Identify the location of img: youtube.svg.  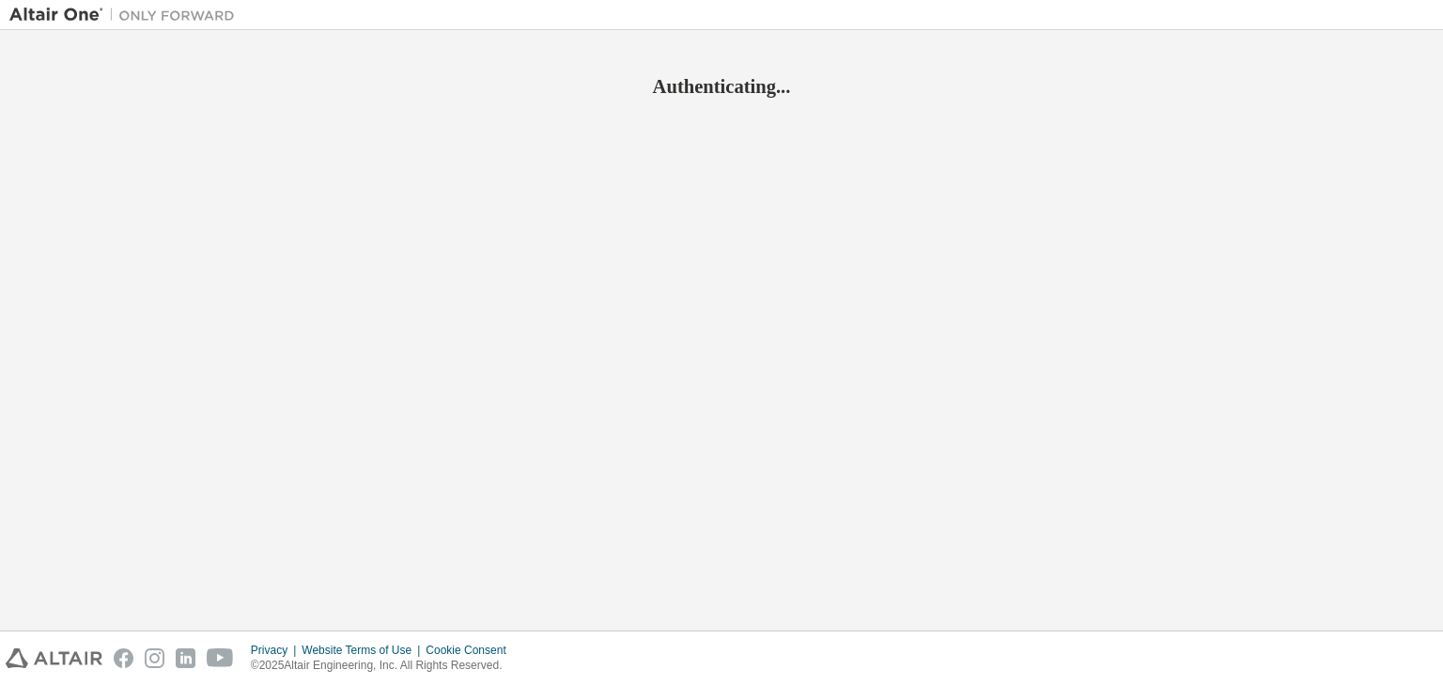
(220, 658).